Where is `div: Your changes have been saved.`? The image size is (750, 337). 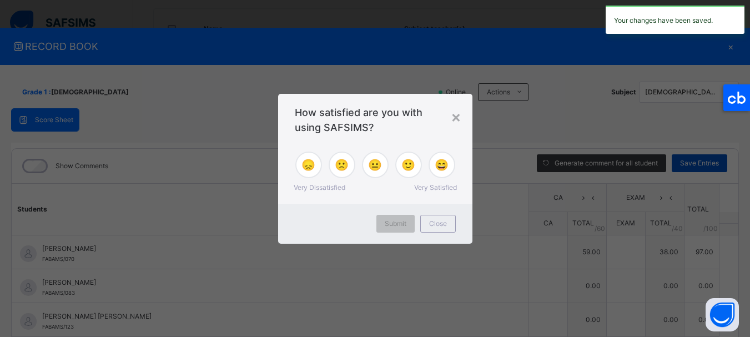
div: Your changes have been saved. is located at coordinates (675, 19).